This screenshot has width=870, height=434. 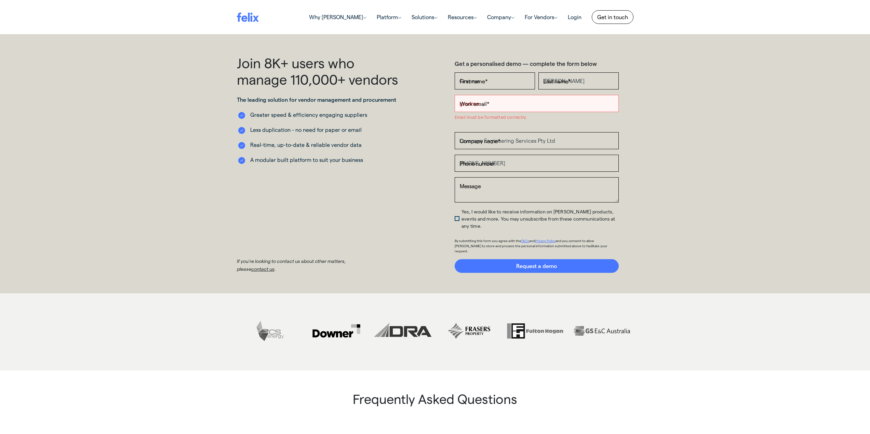 I want to click on img: G&S-B&W, so click(x=602, y=331).